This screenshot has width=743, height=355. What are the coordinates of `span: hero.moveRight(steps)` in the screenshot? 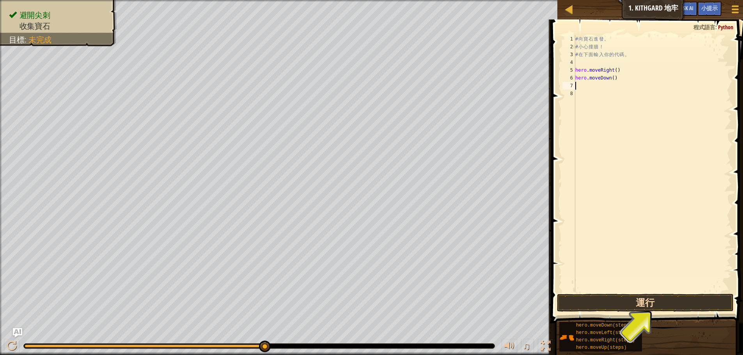 It's located at (606, 341).